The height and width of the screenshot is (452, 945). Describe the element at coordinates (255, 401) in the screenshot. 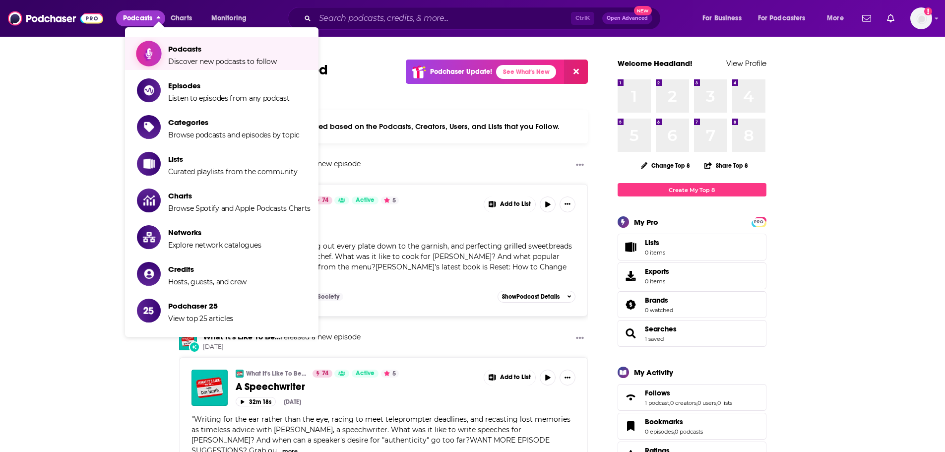

I see `button: 32m 18s` at that location.